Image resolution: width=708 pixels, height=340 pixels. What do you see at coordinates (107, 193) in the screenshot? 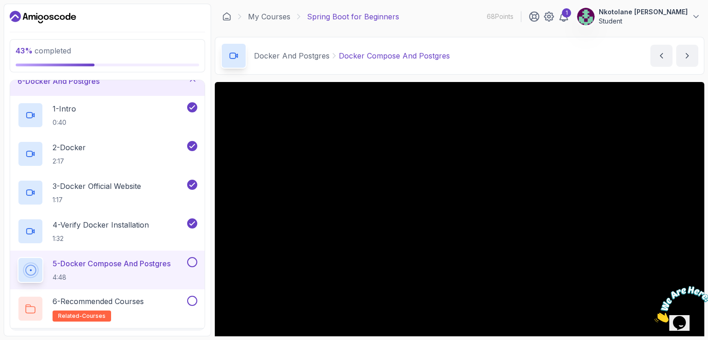
I see `button: 3-Docker Official Website1:17` at bounding box center [107, 193].